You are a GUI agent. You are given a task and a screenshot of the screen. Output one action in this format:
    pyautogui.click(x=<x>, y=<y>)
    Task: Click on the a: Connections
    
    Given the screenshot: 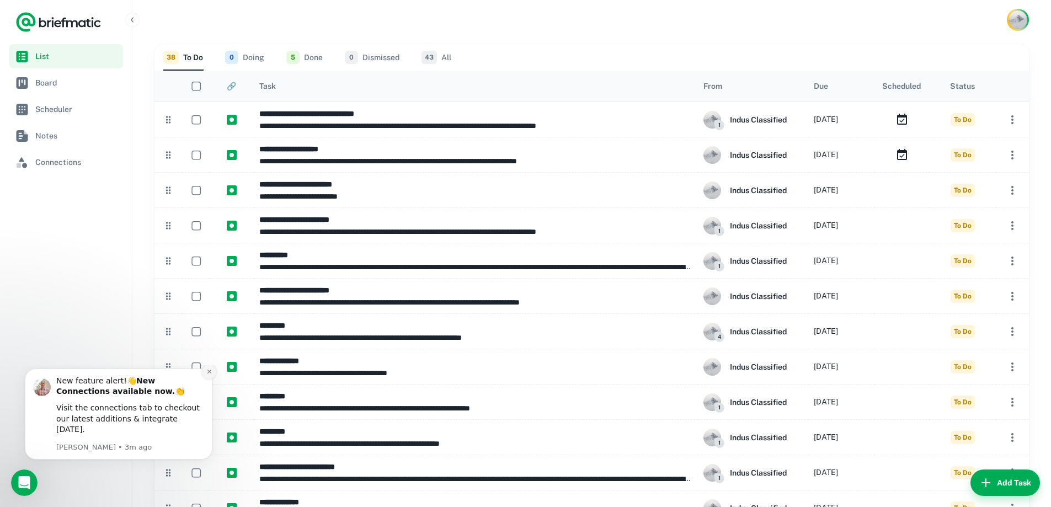 What is the action you would take?
    pyautogui.click(x=66, y=162)
    